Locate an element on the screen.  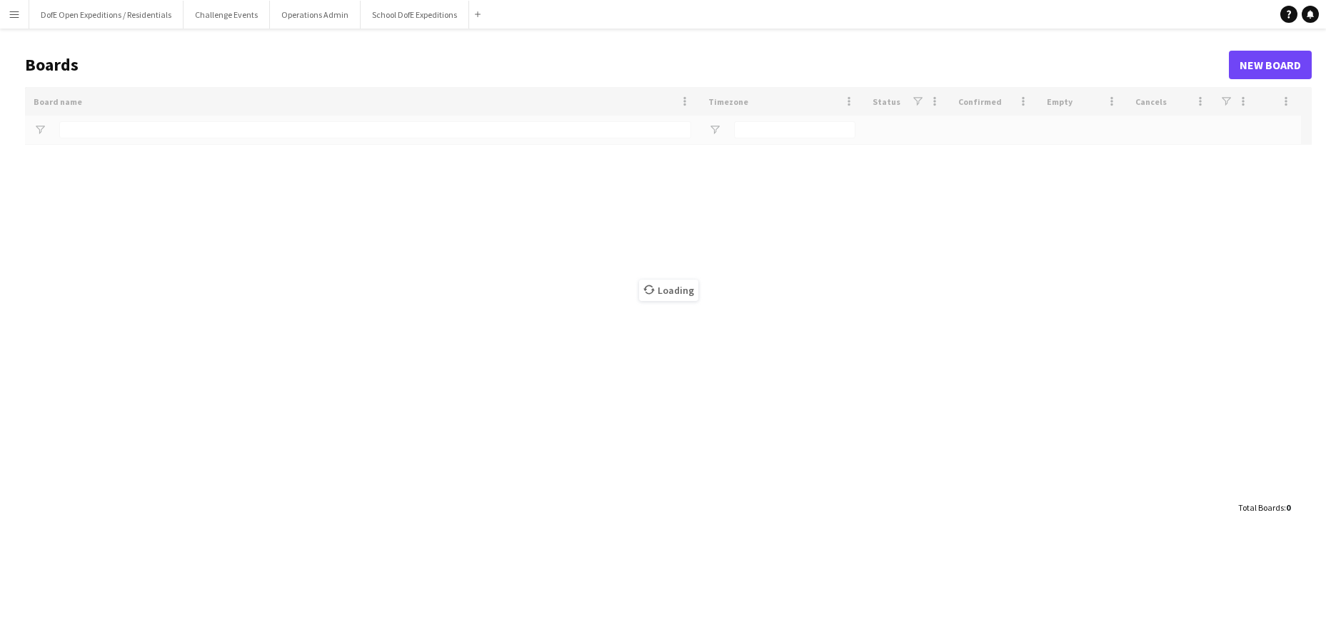
h1: Boards is located at coordinates (627, 65).